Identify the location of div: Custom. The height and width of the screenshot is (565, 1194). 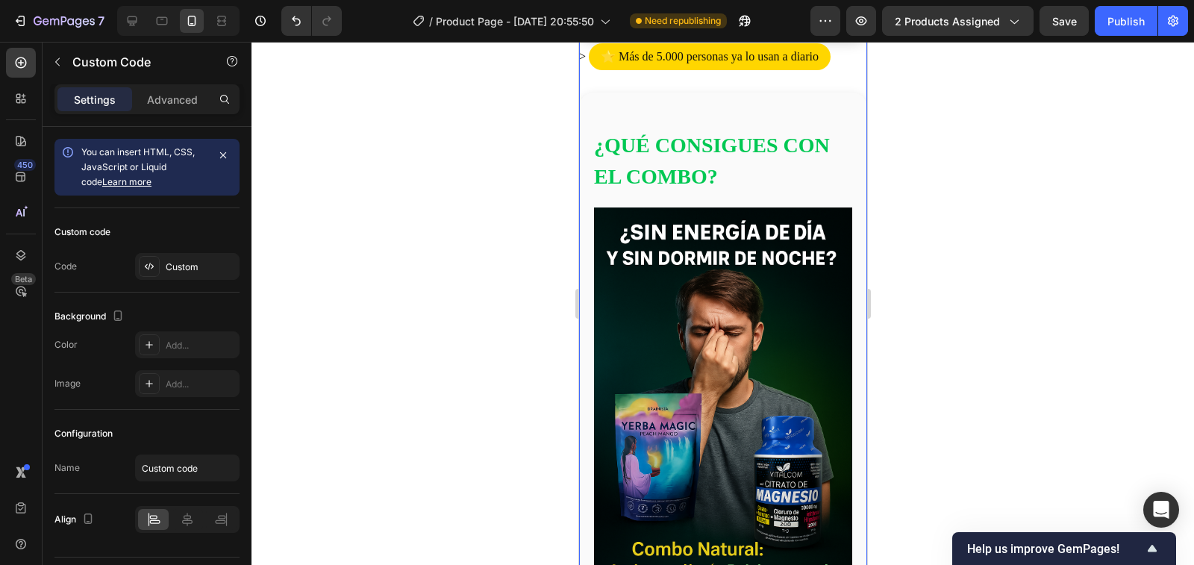
(201, 267).